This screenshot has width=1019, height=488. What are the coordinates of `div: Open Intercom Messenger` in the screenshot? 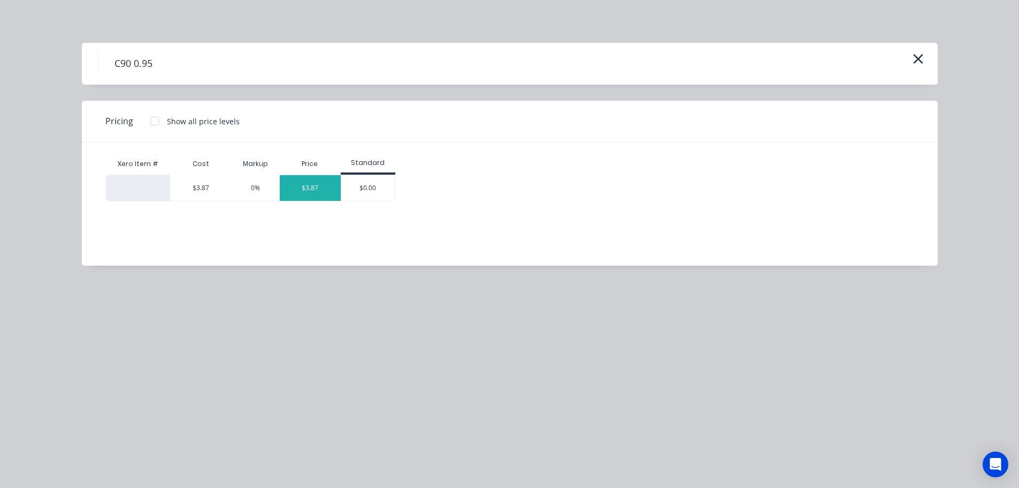 It's located at (996, 464).